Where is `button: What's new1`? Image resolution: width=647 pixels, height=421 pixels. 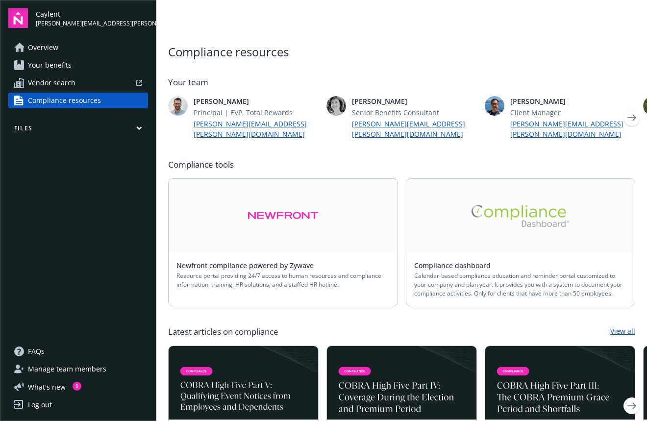 button: What's new1 is located at coordinates (45, 387).